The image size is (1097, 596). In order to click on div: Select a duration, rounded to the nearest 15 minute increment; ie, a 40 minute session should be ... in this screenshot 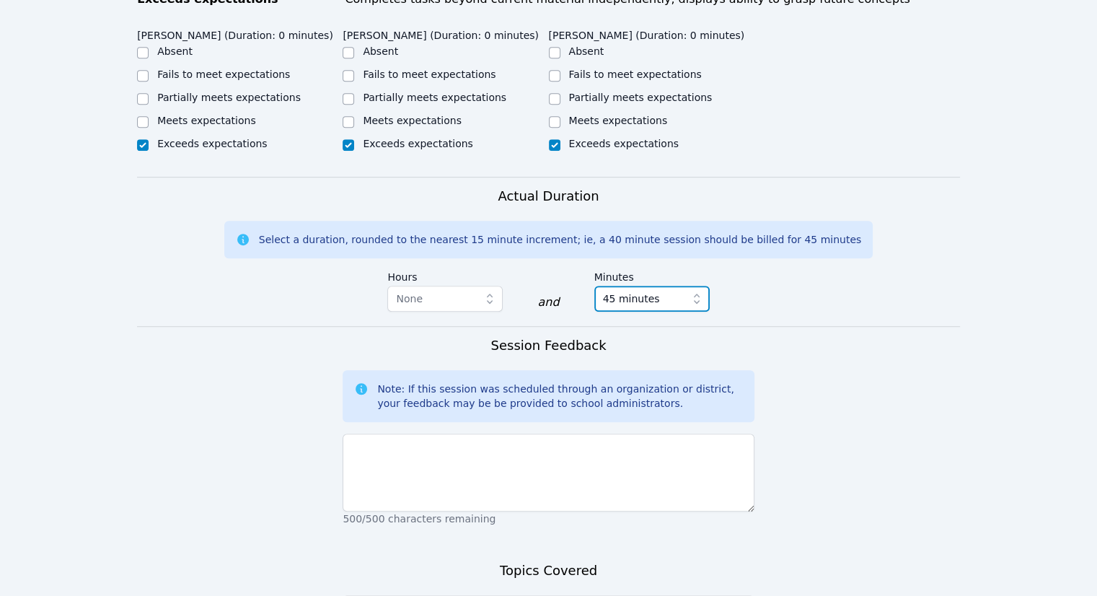, I will do `click(560, 240)`.